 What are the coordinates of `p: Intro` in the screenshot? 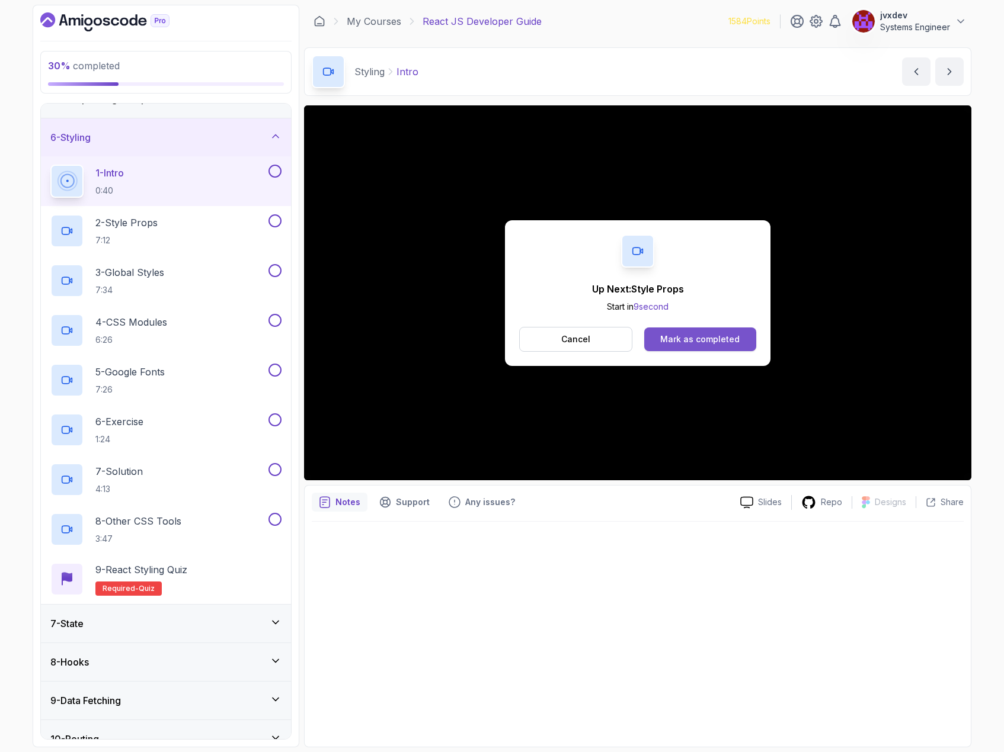 It's located at (407, 72).